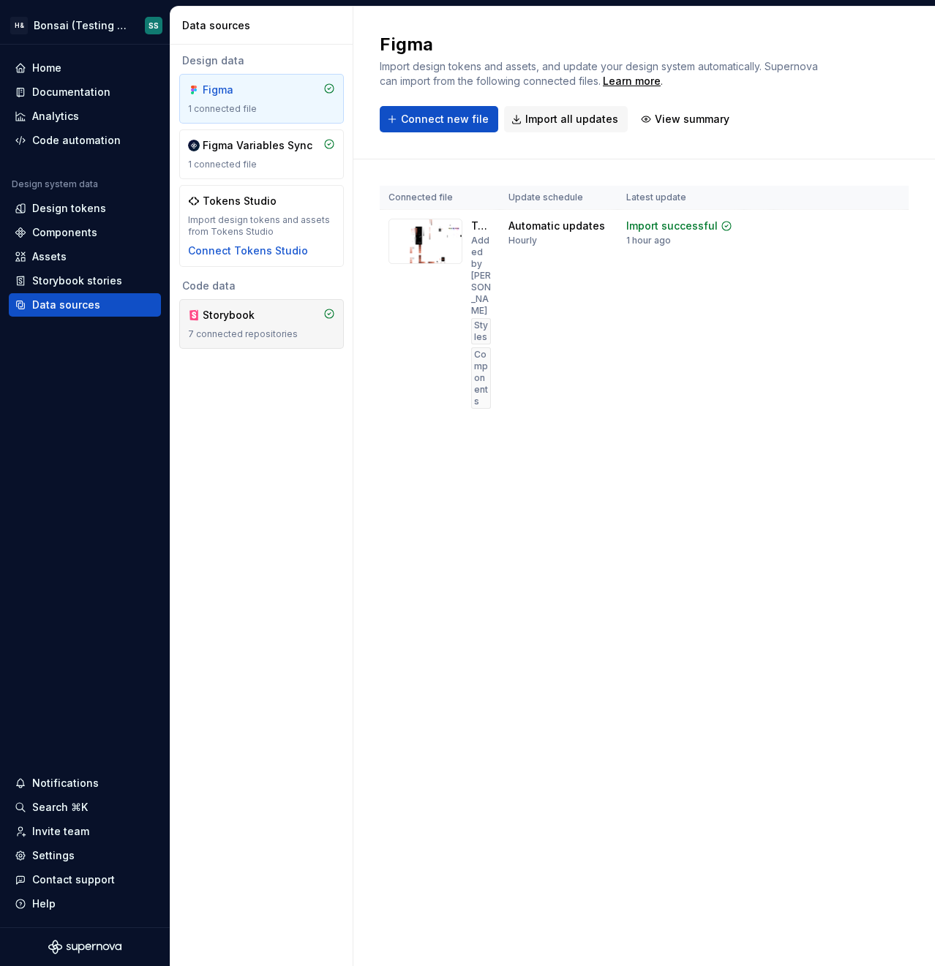 The image size is (935, 966). What do you see at coordinates (648, 241) in the screenshot?
I see `div: 1 hour ago` at bounding box center [648, 241].